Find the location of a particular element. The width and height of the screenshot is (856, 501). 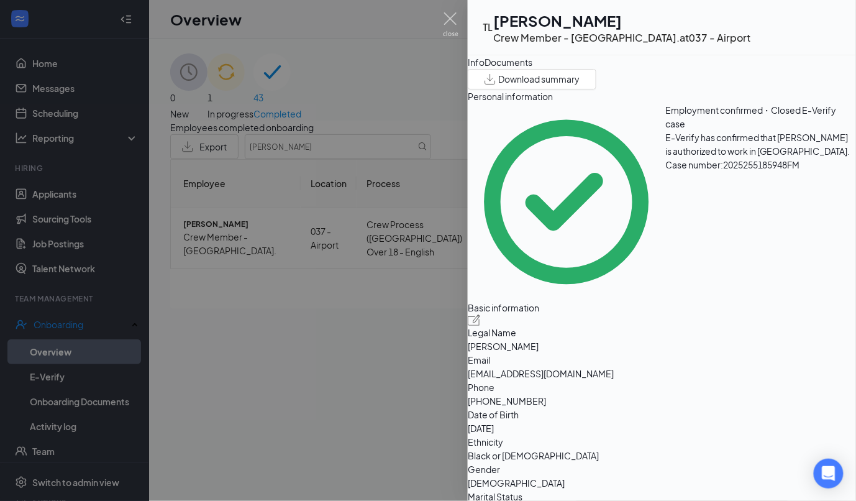

span: Personal information is located at coordinates (662, 96).